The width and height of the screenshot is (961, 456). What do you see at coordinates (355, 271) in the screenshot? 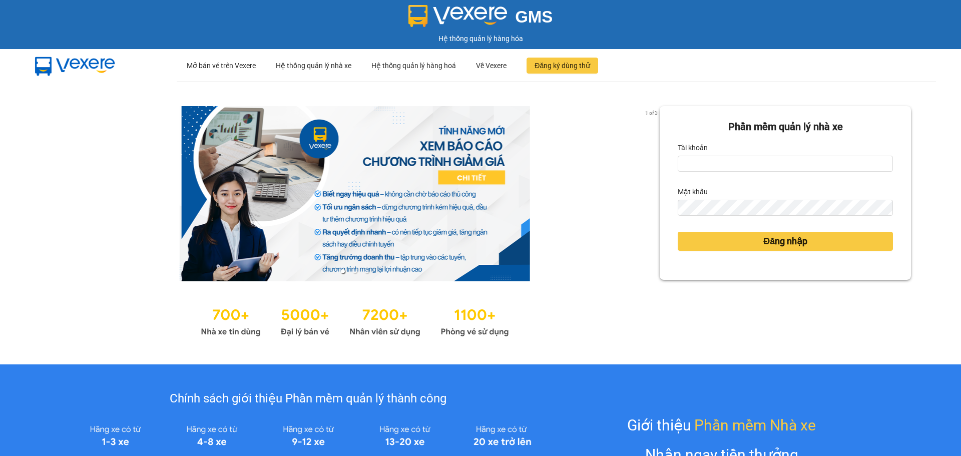
I see `li: slide item 2` at bounding box center [355, 271].